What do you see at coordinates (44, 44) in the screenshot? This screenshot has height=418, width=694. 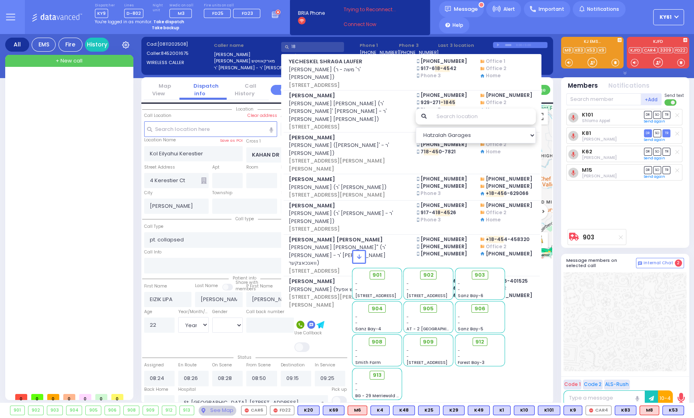 I see `div: EMS` at bounding box center [44, 44].